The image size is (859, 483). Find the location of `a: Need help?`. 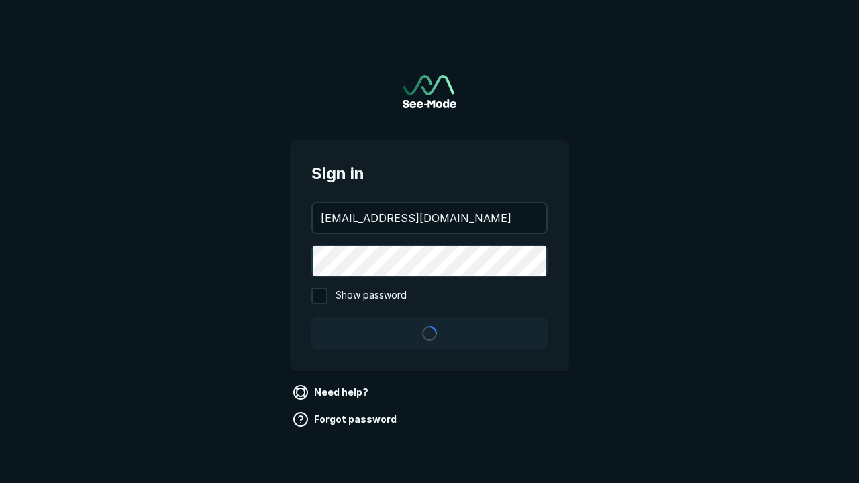

a: Need help? is located at coordinates (332, 393).